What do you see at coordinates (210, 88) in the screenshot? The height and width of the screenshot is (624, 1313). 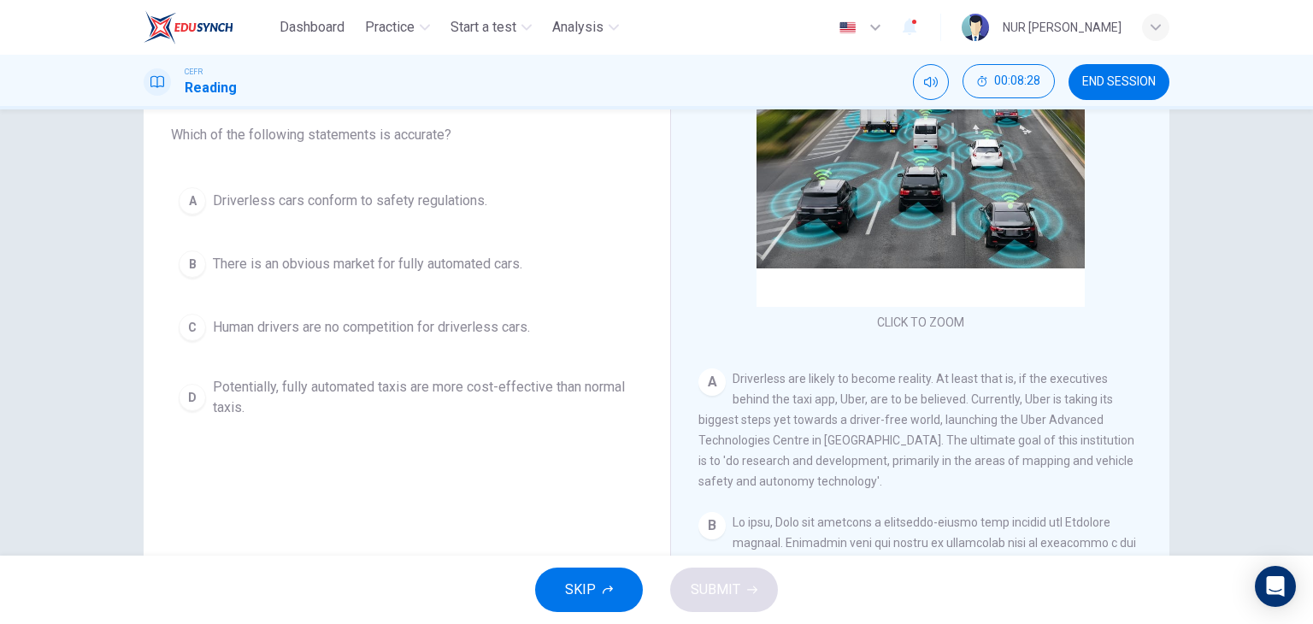 I see `h1: Reading` at bounding box center [210, 88].